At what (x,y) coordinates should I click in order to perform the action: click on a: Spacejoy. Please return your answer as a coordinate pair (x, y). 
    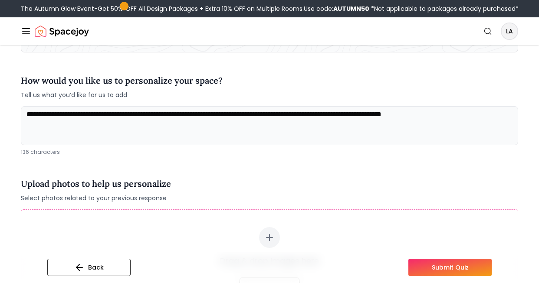
    Looking at the image, I should click on (62, 31).